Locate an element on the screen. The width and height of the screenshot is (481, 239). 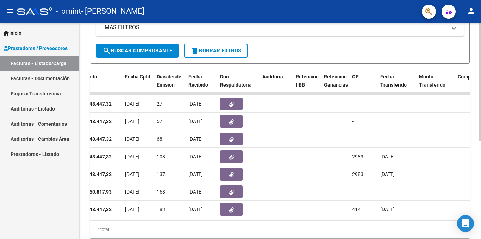
span: 168 is located at coordinates (161, 192).